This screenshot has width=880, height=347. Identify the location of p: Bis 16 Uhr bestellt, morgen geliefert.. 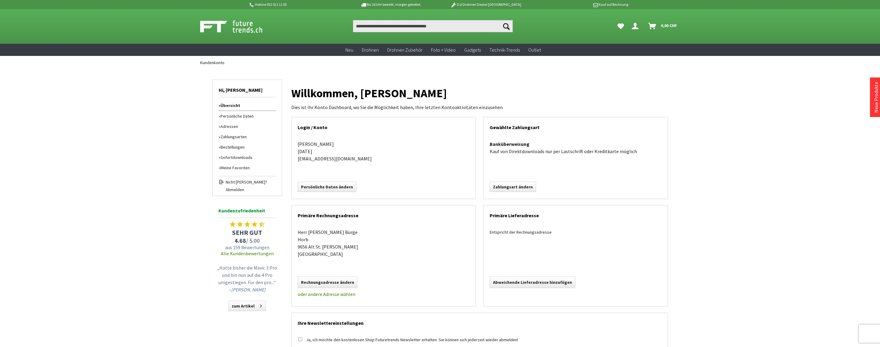
(391, 5).